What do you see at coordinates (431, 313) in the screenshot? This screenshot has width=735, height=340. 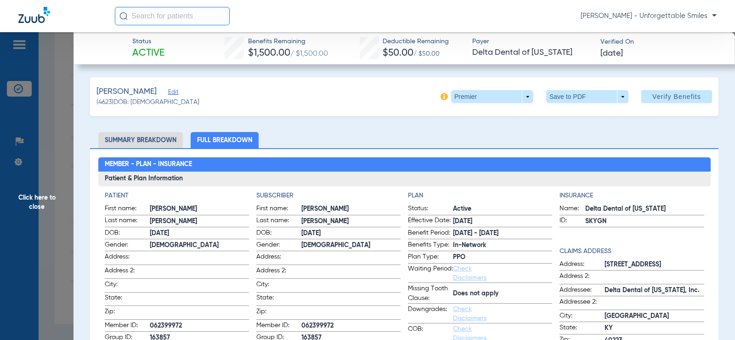 I see `span: Downgrades:` at bounding box center [431, 313].